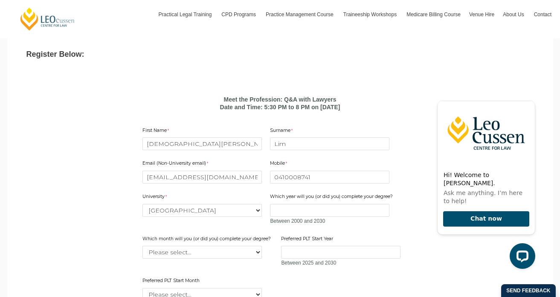 The width and height of the screenshot is (560, 297). Describe the element at coordinates (330, 210) in the screenshot. I see `input: Which year will you (or did you) complete your degree?` at that location.